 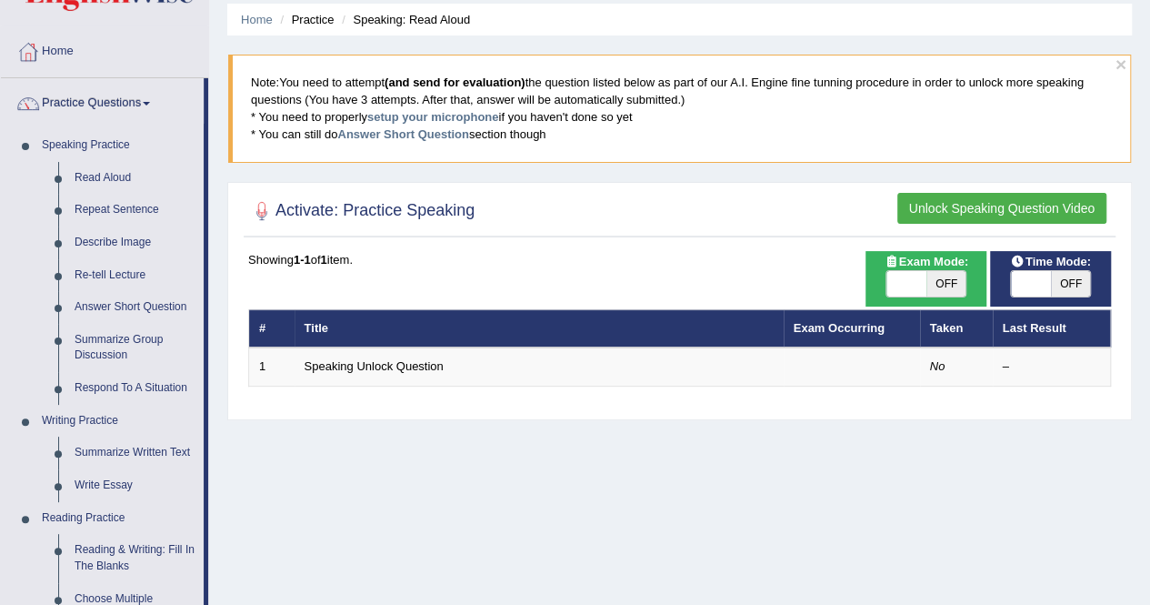 What do you see at coordinates (374, 366) in the screenshot?
I see `a: Speaking Unlock Question` at bounding box center [374, 366].